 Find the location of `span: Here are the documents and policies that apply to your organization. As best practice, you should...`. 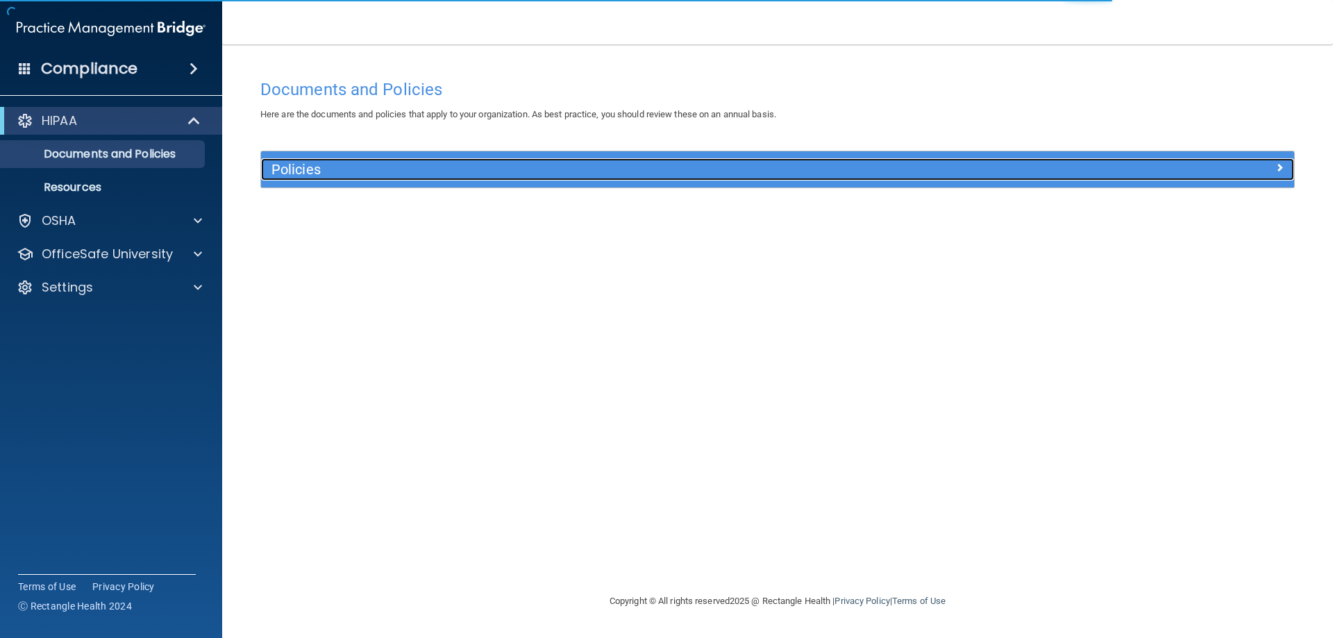

span: Here are the documents and policies that apply to your organization. As best practice, you should... is located at coordinates (518, 114).